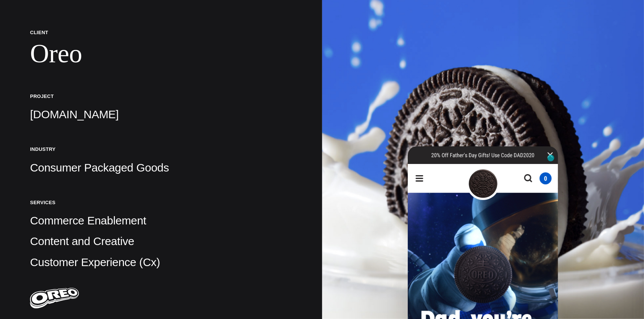 This screenshot has width=644, height=319. I want to click on h5: Industry, so click(161, 149).